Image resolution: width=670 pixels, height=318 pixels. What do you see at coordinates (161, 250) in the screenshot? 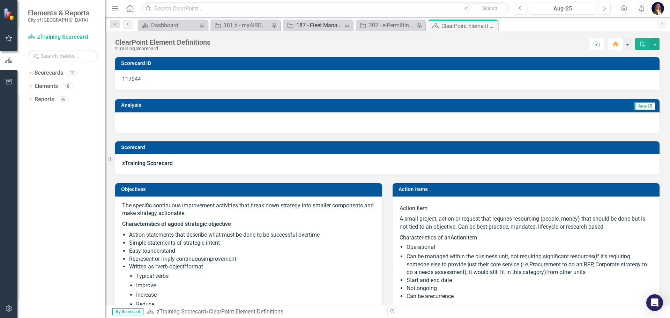
I see `span: understand` at bounding box center [161, 250].